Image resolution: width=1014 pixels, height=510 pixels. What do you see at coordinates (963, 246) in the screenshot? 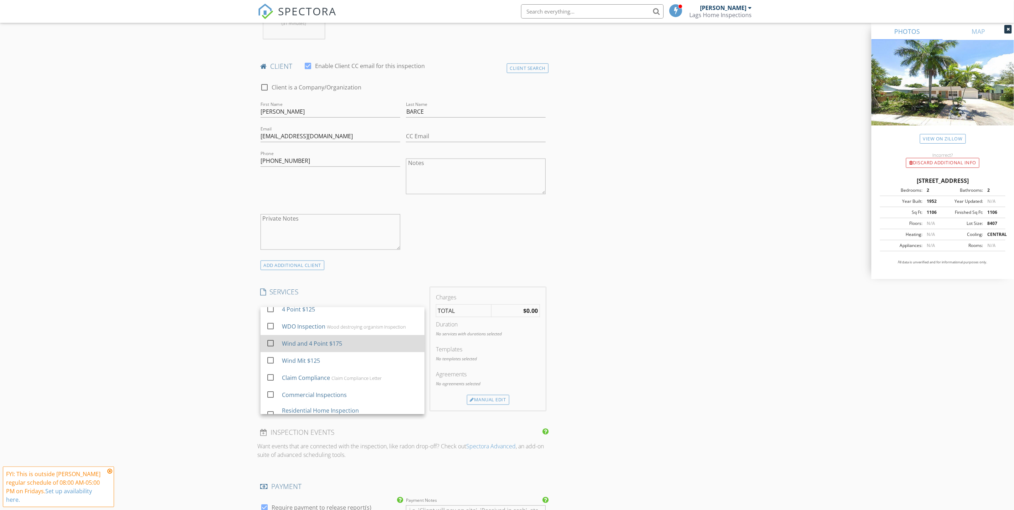
I see `div: Rooms:` at bounding box center [963, 246].